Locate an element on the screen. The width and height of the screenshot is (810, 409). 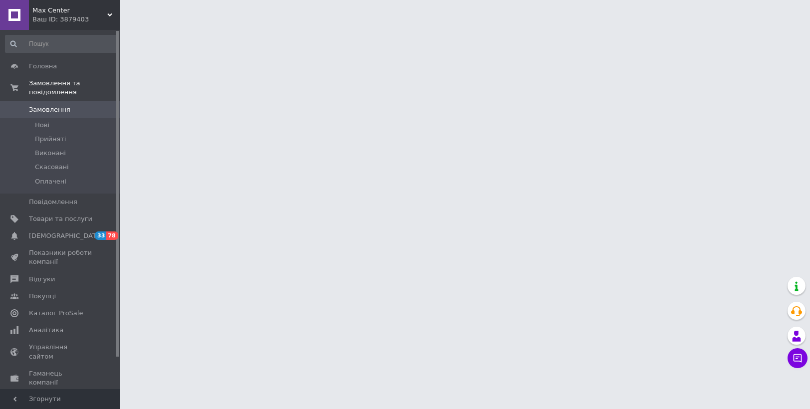
span: 33 is located at coordinates (100, 236).